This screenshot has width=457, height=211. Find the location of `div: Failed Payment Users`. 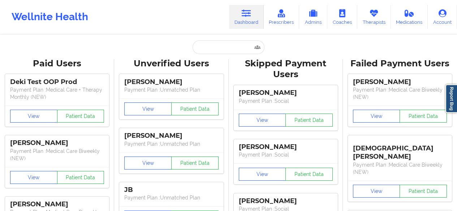

div: Failed Payment Users is located at coordinates (400, 64).